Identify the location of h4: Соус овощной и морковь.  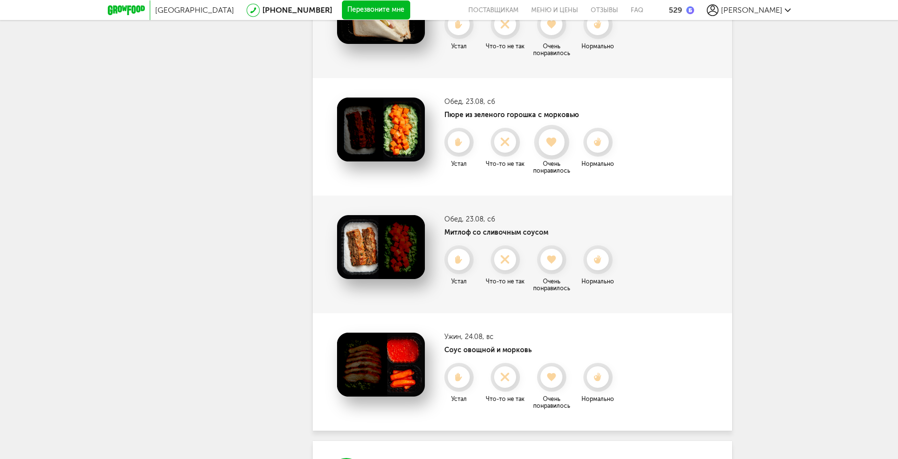
(532, 350).